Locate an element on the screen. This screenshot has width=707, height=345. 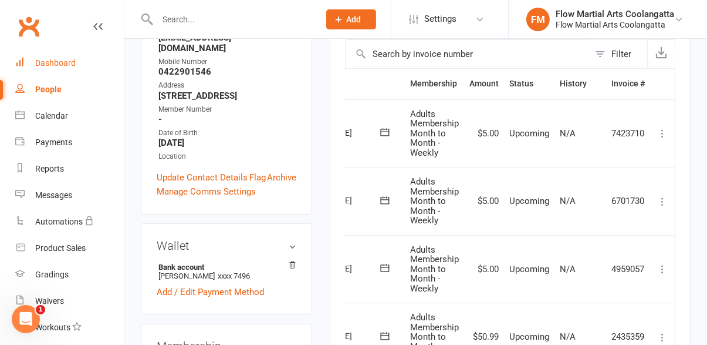
a: Messages is located at coordinates (69, 195).